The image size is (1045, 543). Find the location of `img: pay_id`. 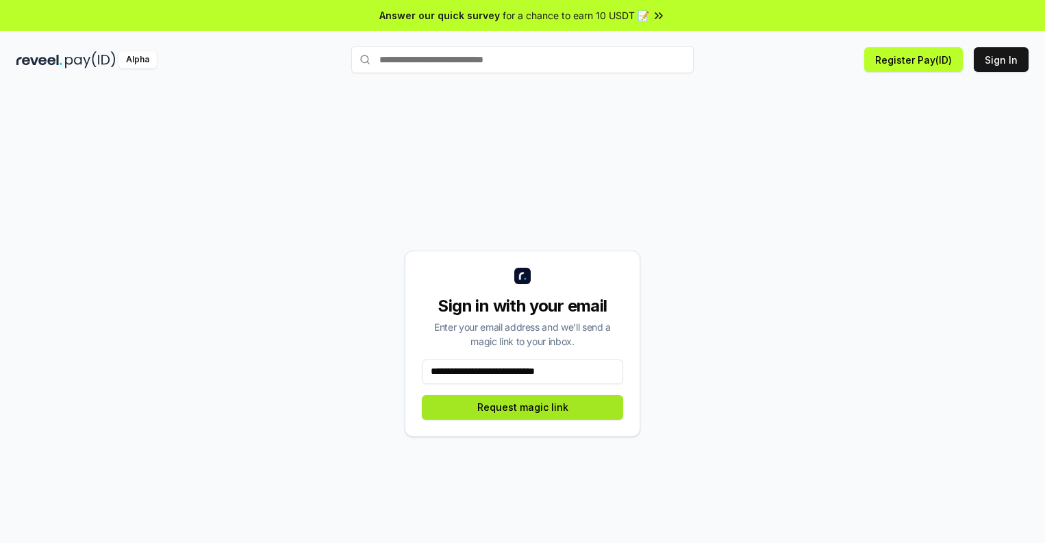

img: pay_id is located at coordinates (90, 60).